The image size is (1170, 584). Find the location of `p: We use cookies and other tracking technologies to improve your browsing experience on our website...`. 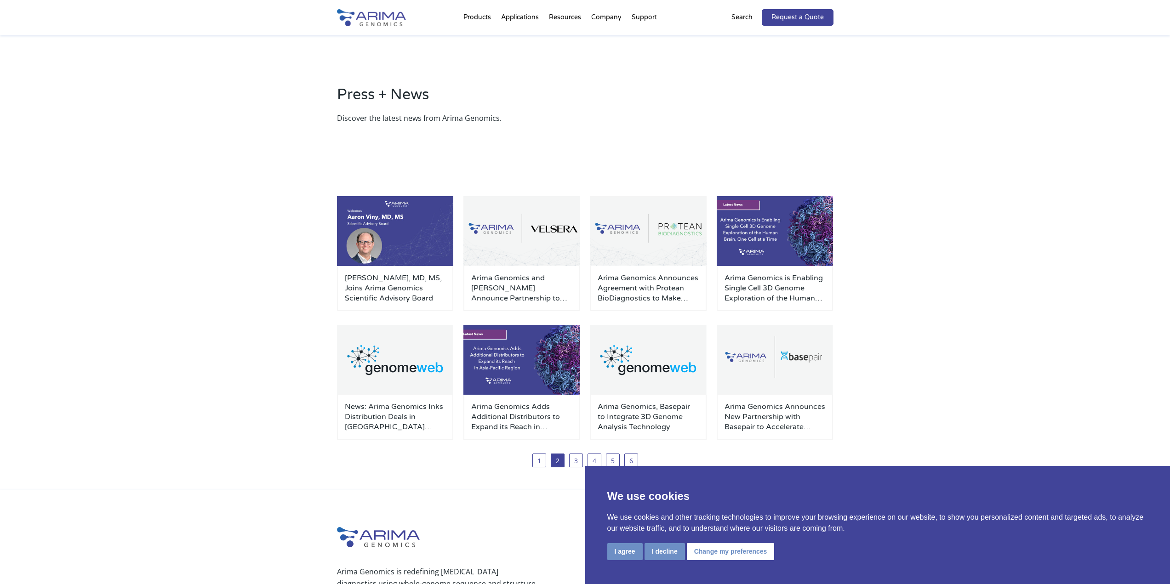

p: We use cookies and other tracking technologies to improve your browsing experience on our website... is located at coordinates (878, 523).